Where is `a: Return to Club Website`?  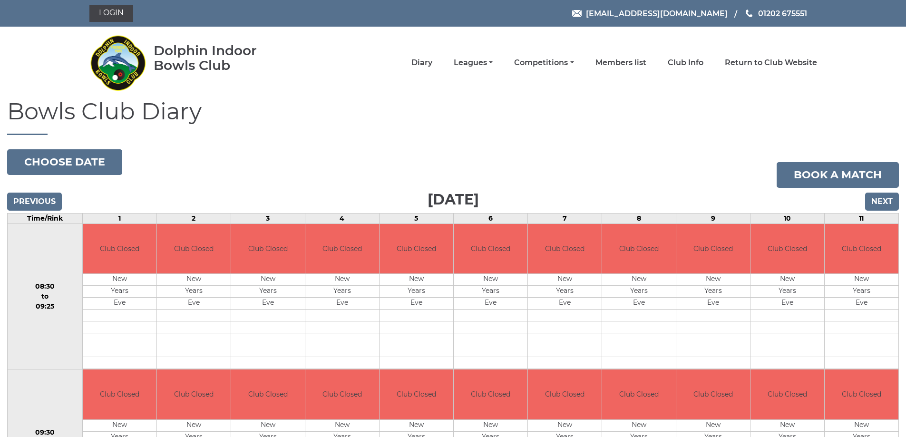
a: Return to Club Website is located at coordinates (771, 63).